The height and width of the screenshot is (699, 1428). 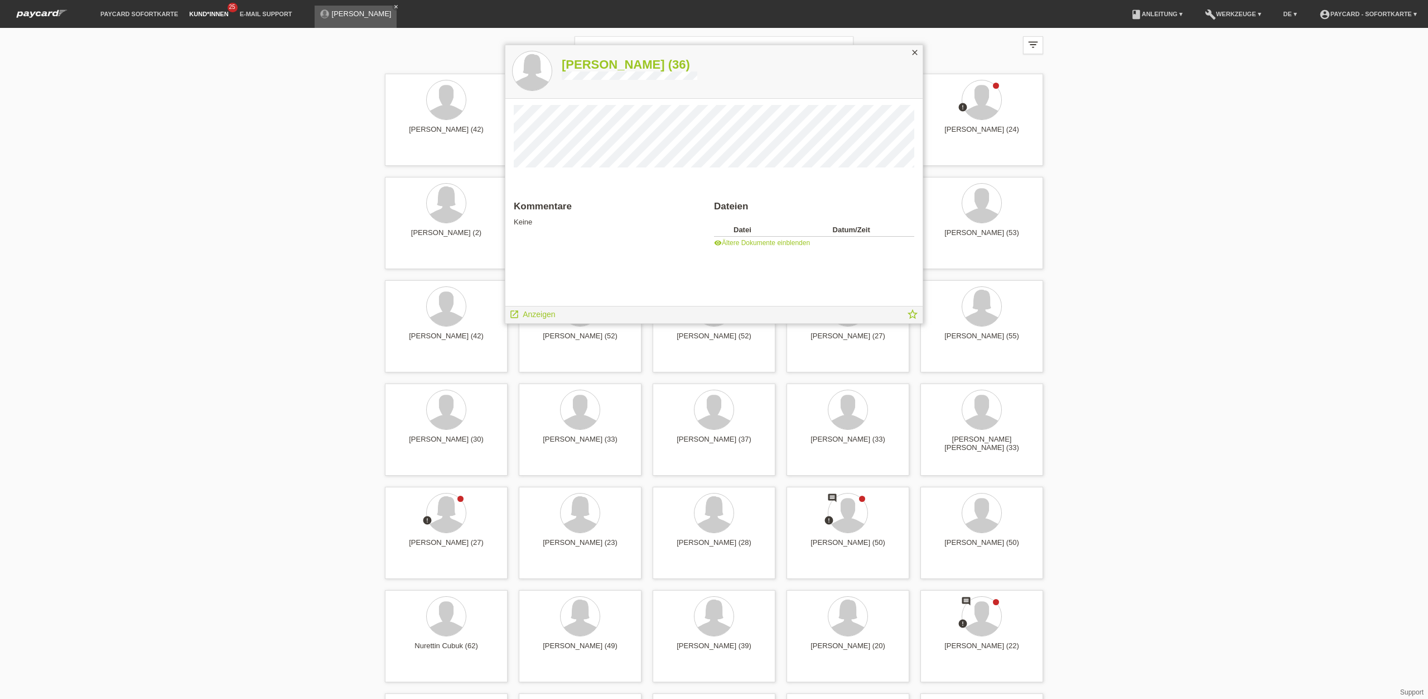 I want to click on a: visibilityÄltere Dokumente einblenden, so click(x=762, y=243).